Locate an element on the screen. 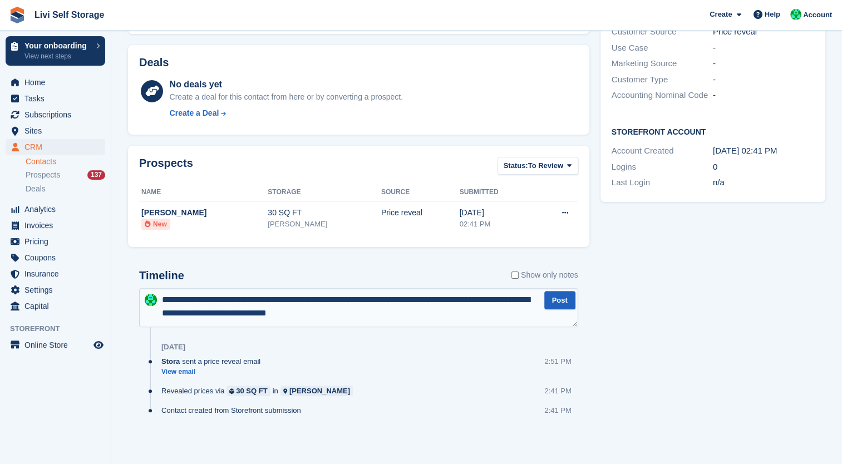  a: View email is located at coordinates (214, 372).